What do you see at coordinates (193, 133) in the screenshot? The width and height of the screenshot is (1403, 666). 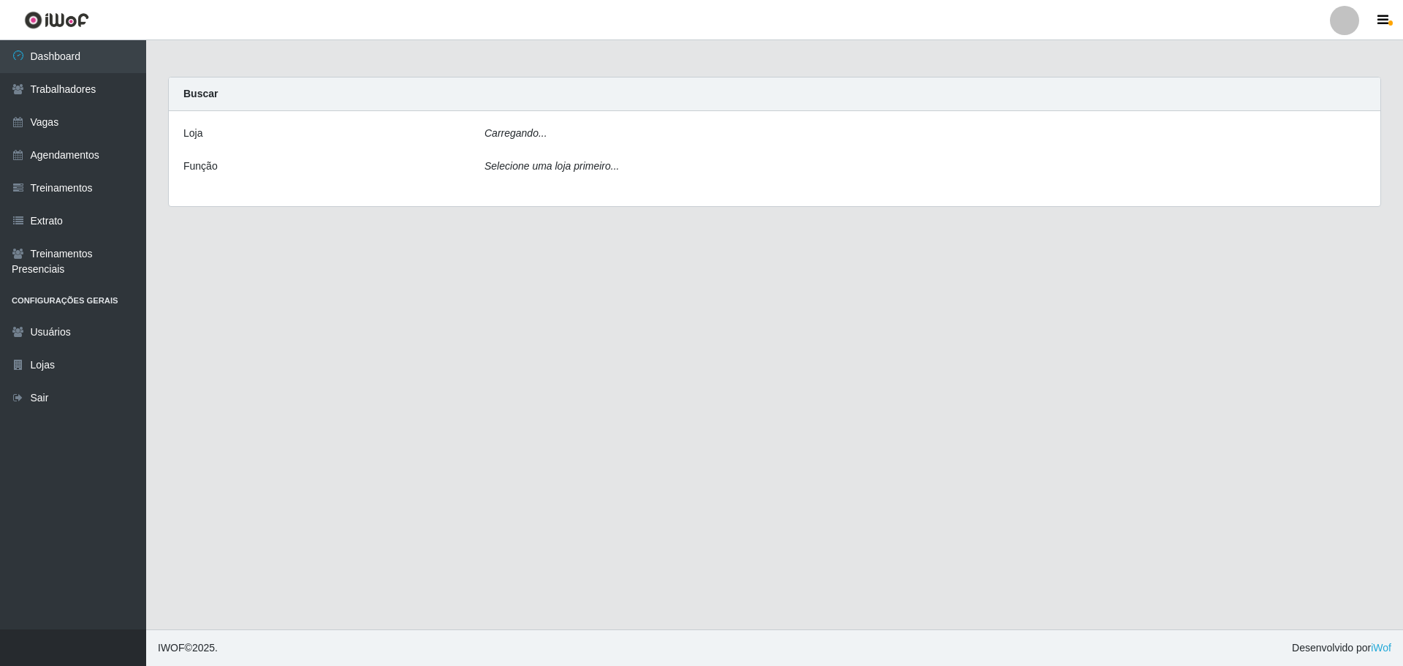 I see `label: Loja` at bounding box center [193, 133].